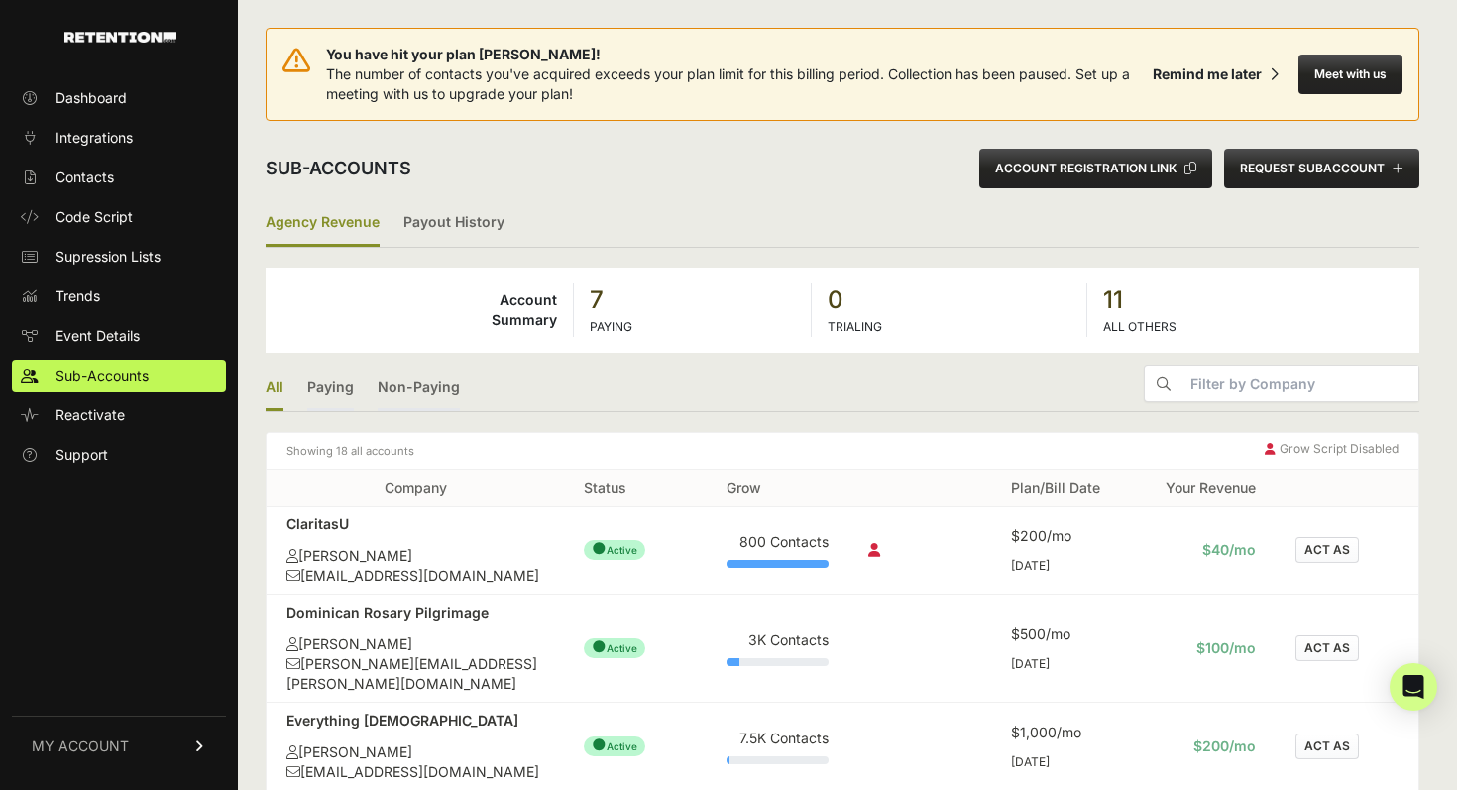 The width and height of the screenshot is (1457, 790). Describe the element at coordinates (454, 223) in the screenshot. I see `a: Payout History` at that location.